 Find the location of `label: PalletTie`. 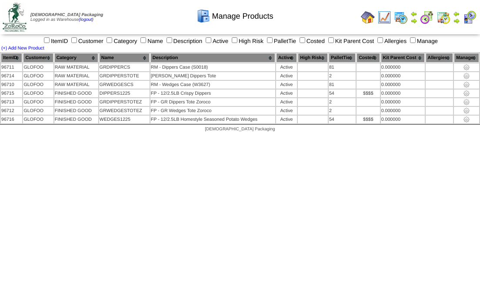

label: PalletTie is located at coordinates (280, 41).